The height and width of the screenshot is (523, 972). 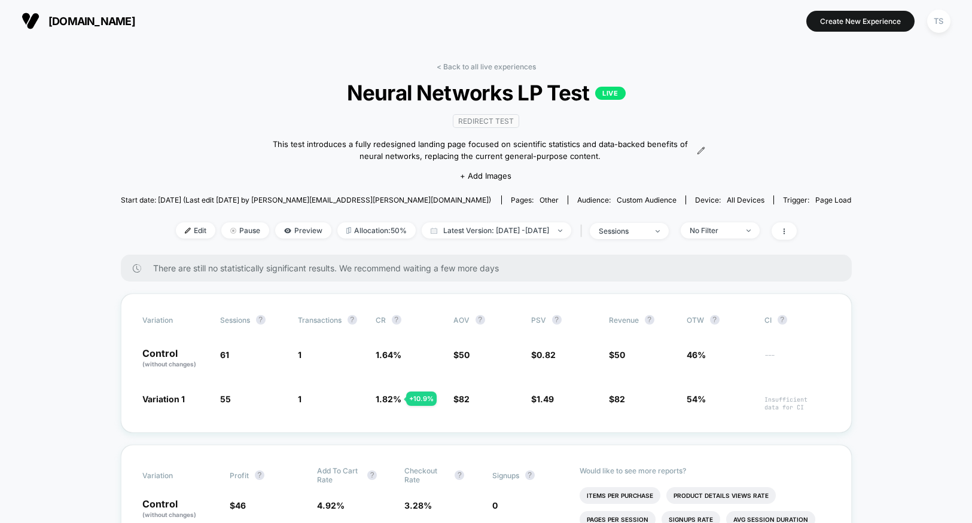 What do you see at coordinates (545, 399) in the screenshot?
I see `span: 1.49` at bounding box center [545, 399].